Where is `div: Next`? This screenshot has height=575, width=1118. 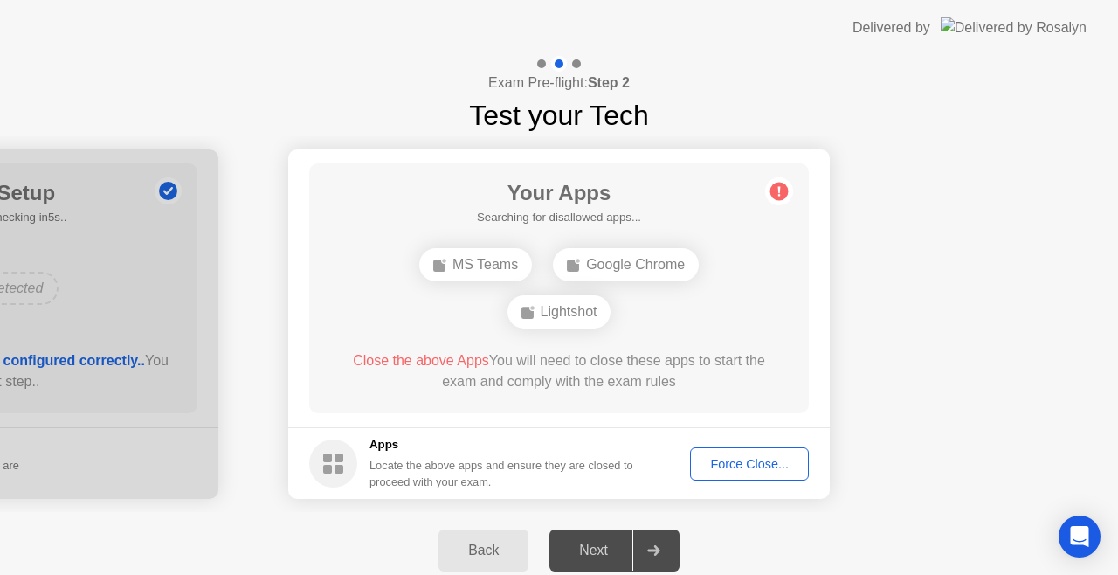
div: Next is located at coordinates (593, 550).